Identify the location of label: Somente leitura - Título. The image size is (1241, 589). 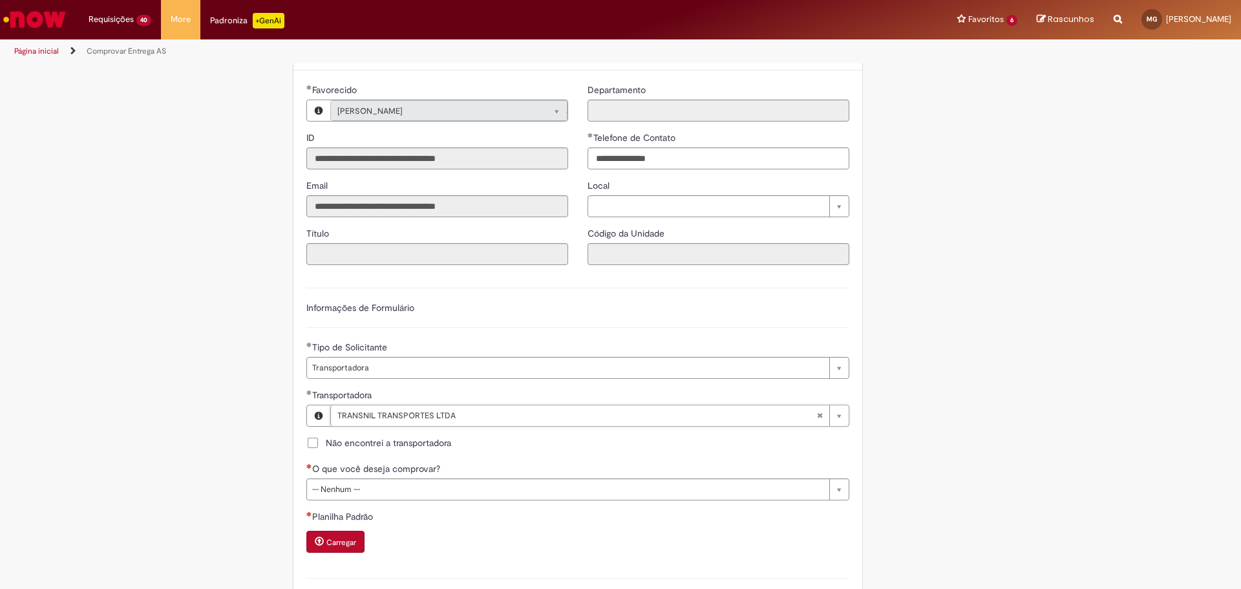
(319, 233).